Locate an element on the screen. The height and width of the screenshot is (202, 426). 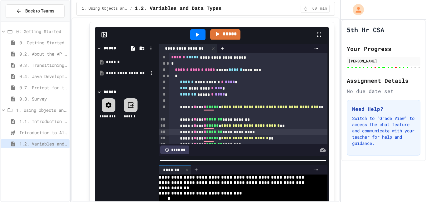
span: 1.1. Introduction to Algorithms, Programming, and Compilers is located at coordinates (43, 121).